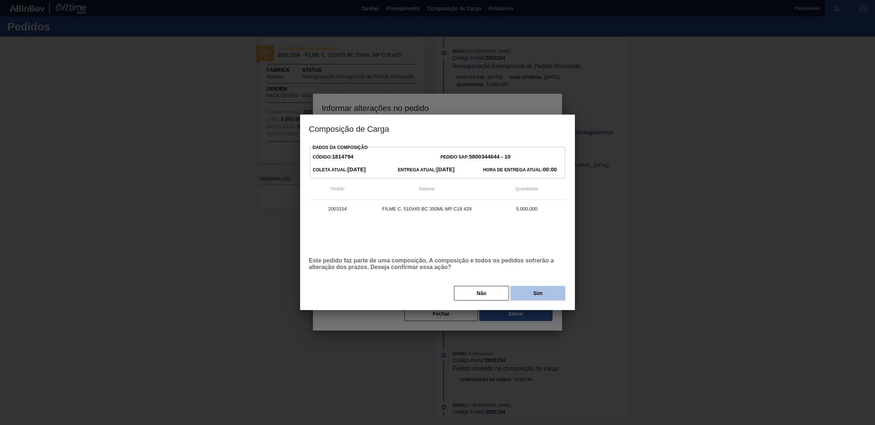  Describe the element at coordinates (343, 156) in the screenshot. I see `strong: 1814794` at that location.